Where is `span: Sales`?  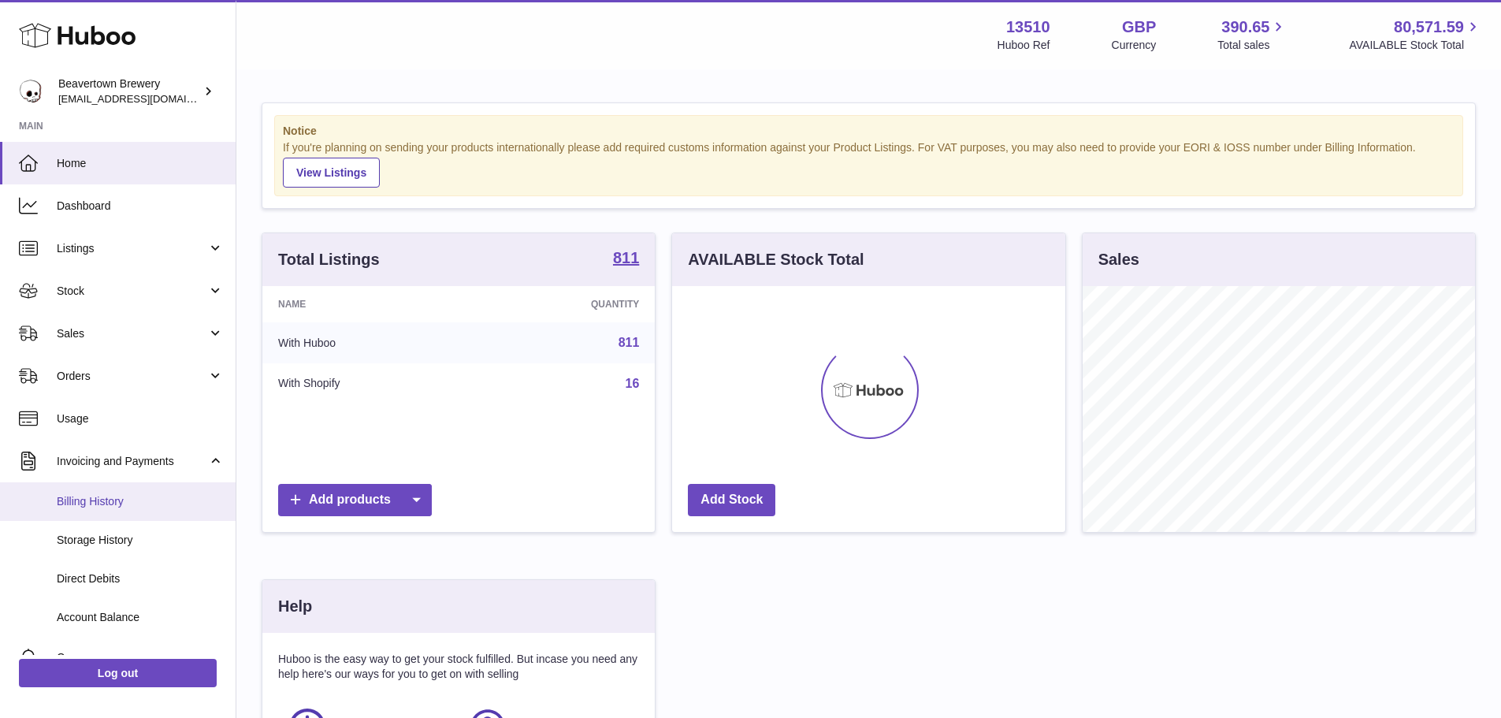
span: Sales is located at coordinates (132, 333).